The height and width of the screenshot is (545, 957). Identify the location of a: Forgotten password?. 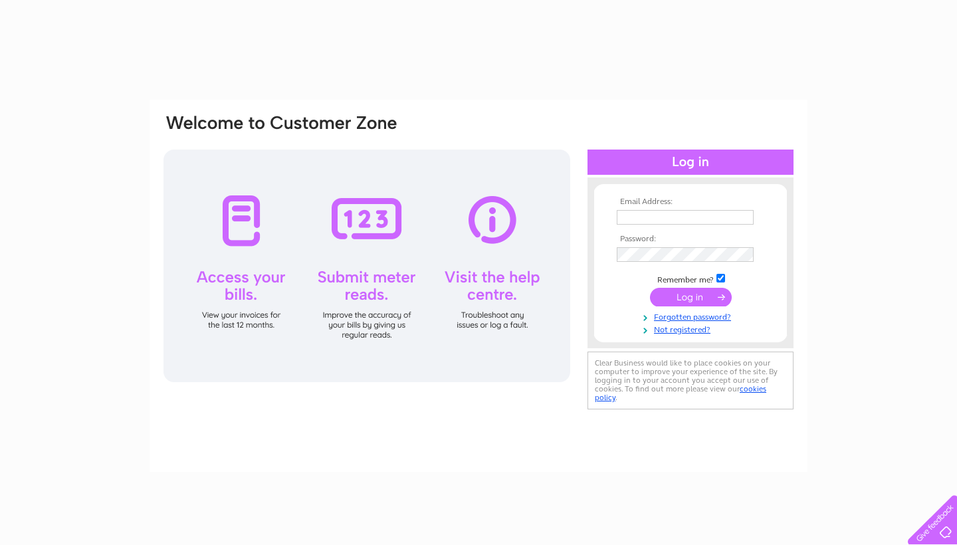
(692, 316).